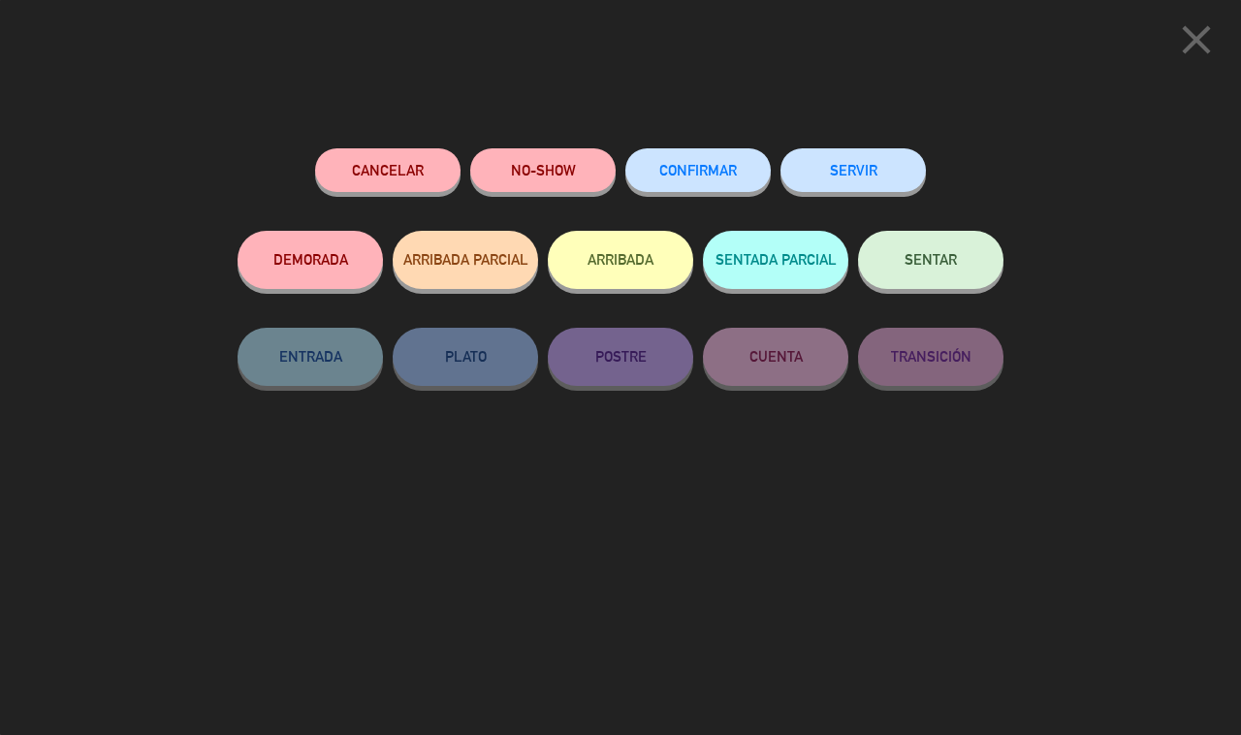 The height and width of the screenshot is (735, 1241). I want to click on button: Cancelar, so click(388, 170).